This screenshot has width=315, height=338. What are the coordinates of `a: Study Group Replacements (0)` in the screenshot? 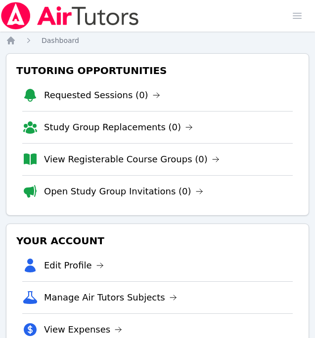 It's located at (118, 127).